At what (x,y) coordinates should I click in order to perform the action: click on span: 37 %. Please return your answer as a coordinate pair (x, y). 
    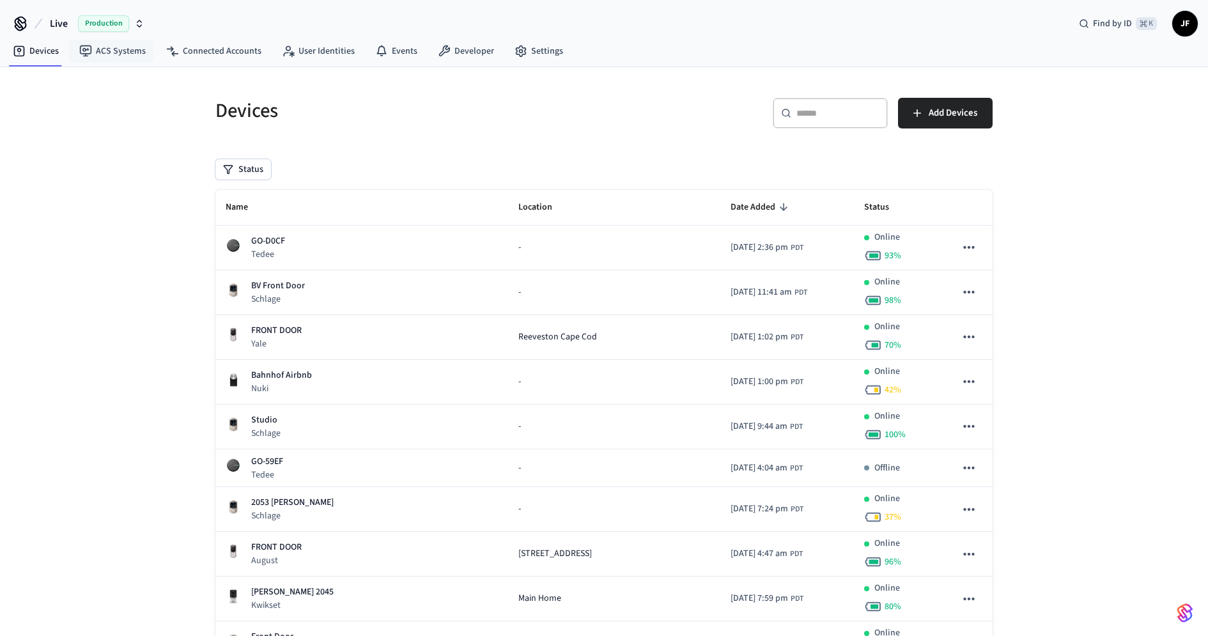
    Looking at the image, I should click on (893, 517).